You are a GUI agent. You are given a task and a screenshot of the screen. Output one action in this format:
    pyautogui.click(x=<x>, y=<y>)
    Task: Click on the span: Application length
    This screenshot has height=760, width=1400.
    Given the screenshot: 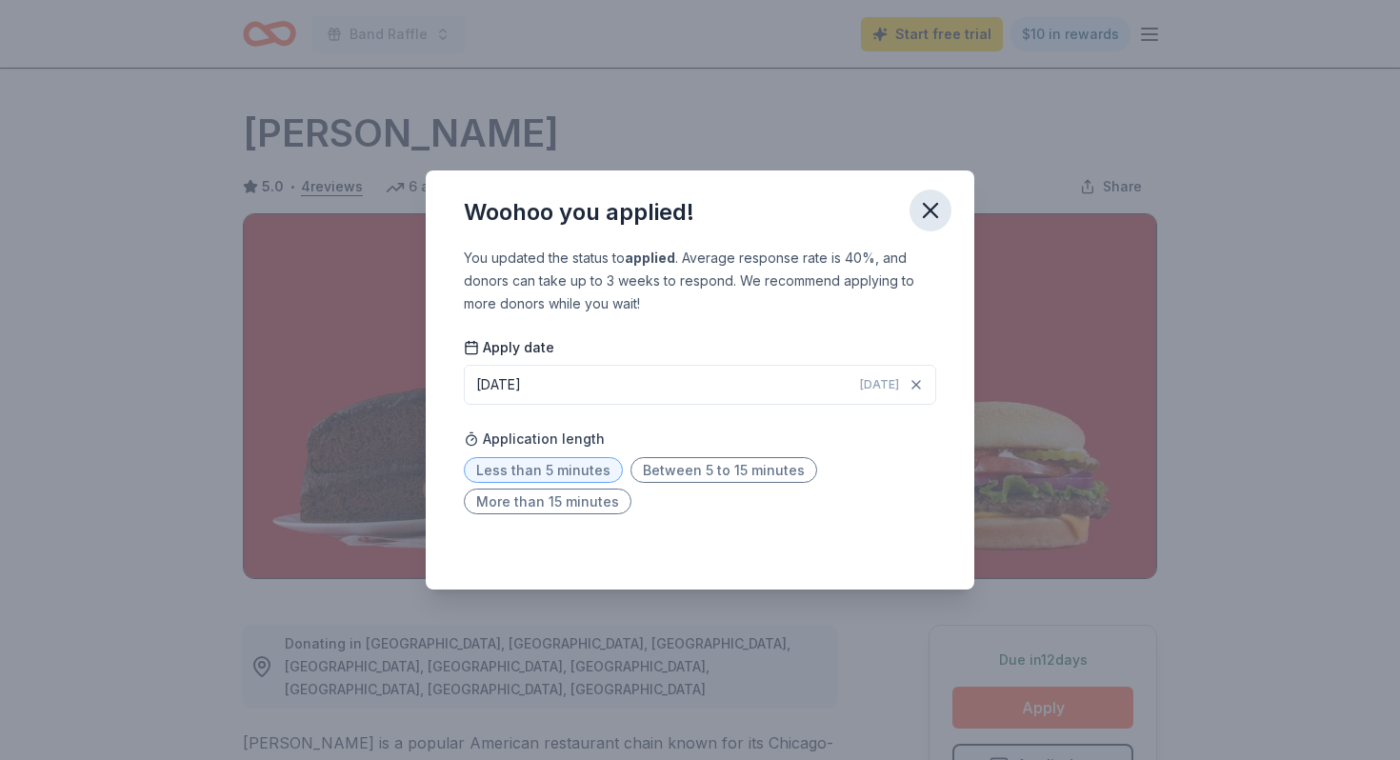 What is the action you would take?
    pyautogui.click(x=534, y=439)
    